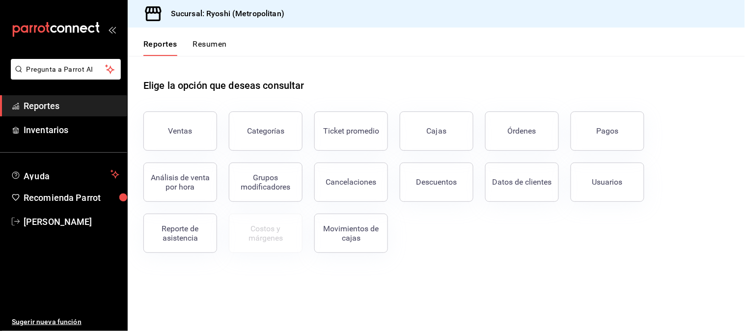 Image resolution: width=745 pixels, height=331 pixels. Describe the element at coordinates (437, 131) in the screenshot. I see `a: Cajas` at that location.